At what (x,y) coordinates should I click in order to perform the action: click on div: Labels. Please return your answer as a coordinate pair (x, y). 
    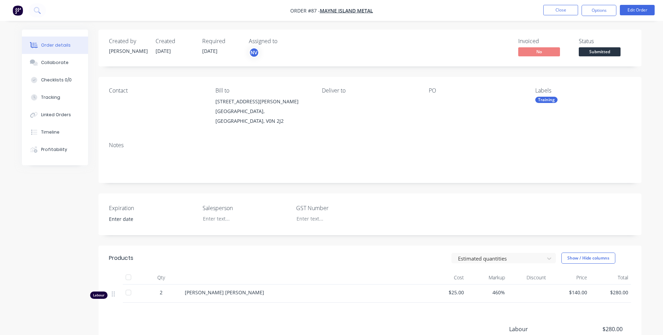
    Looking at the image, I should click on (583, 91).